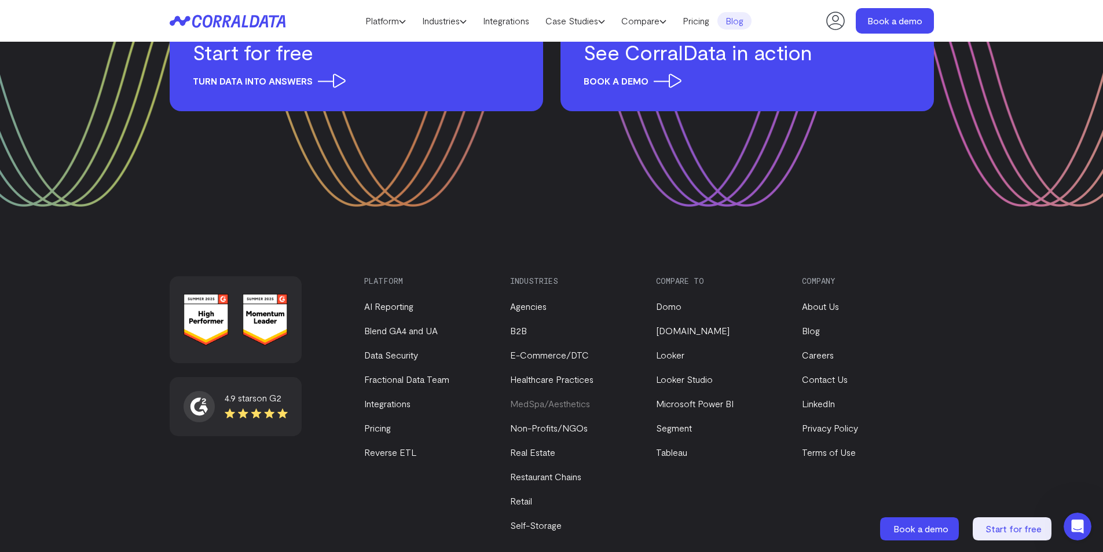 The width and height of the screenshot is (1103, 552). Describe the element at coordinates (719, 281) in the screenshot. I see `h3: Compare to` at that location.